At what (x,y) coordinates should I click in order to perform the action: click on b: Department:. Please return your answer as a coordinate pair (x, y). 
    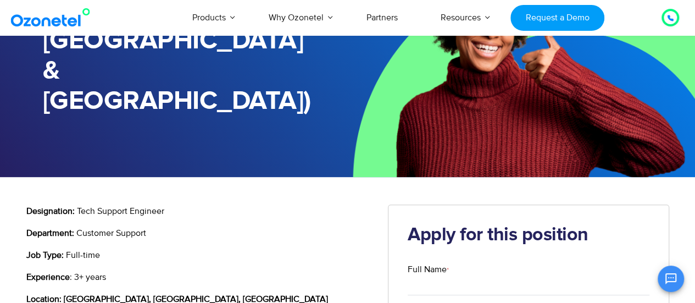
    Looking at the image, I should click on (50, 233).